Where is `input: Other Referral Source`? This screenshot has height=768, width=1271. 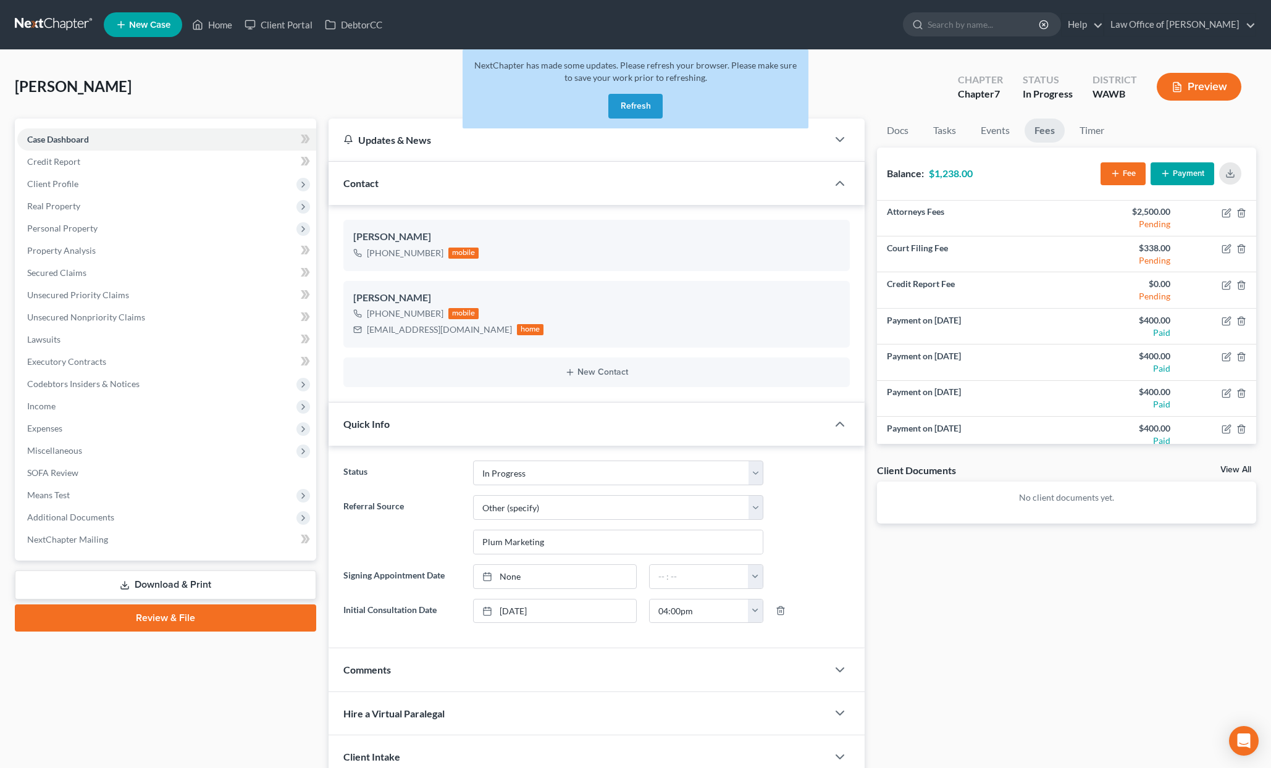 input: Other Referral Source is located at coordinates (618, 542).